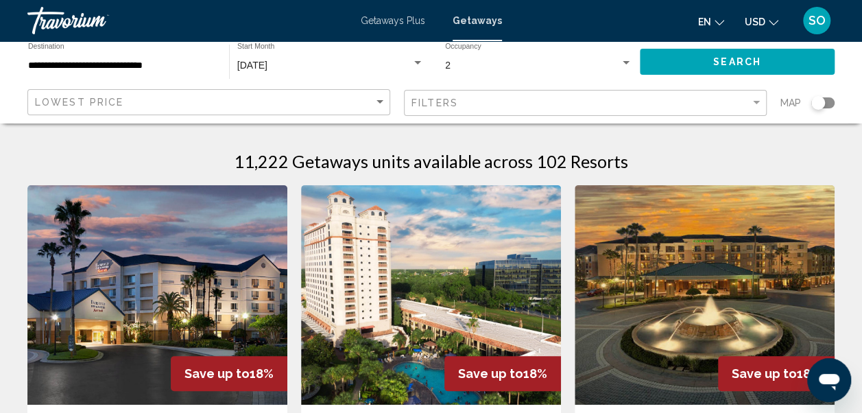 The width and height of the screenshot is (862, 413). I want to click on img: RM14E01X.jpg, so click(431, 295).